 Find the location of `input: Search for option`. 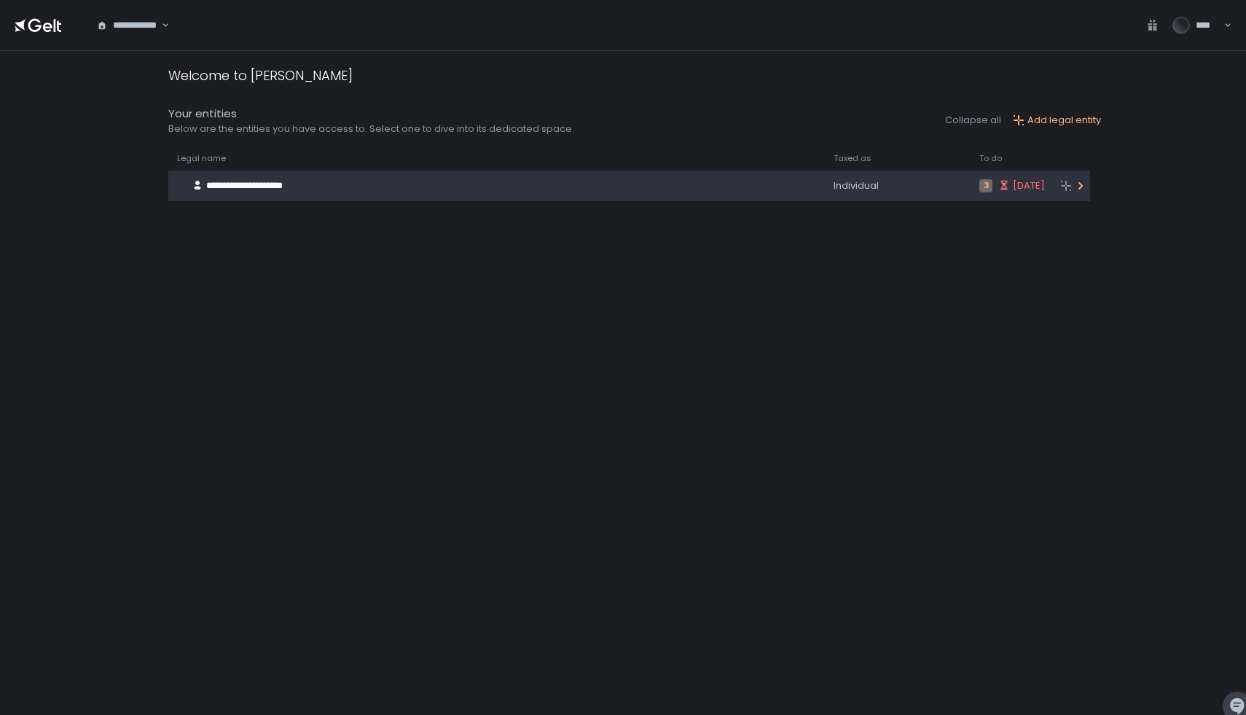

input: Search for option is located at coordinates (160, 26).